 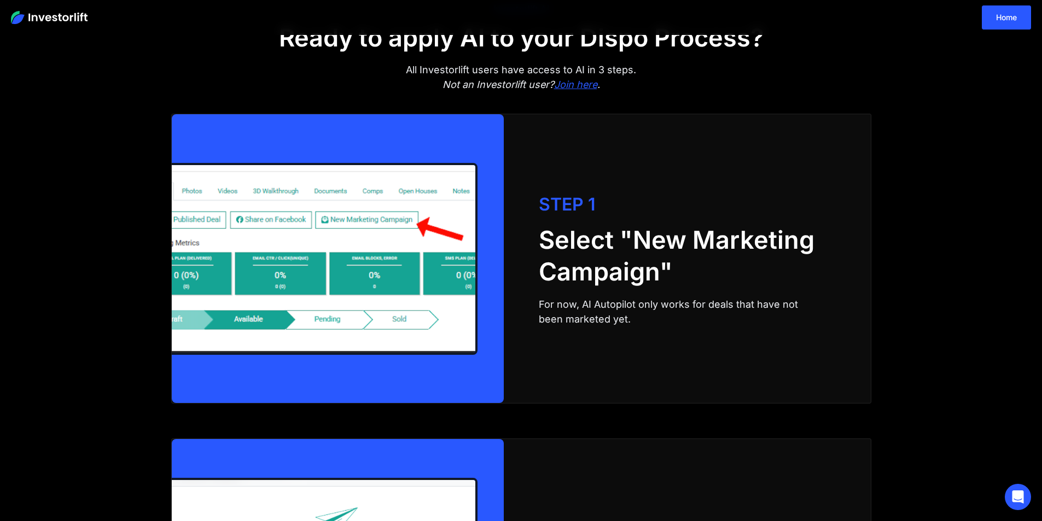 I want to click on div: For now, AI Autopilot only works for deals that have not been marketed yet., so click(x=705, y=312).